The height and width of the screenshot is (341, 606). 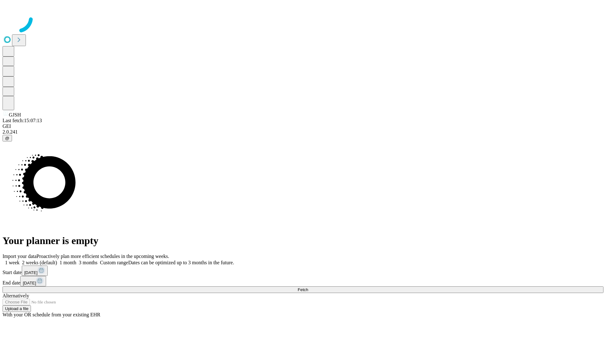 What do you see at coordinates (12, 262) in the screenshot?
I see `span: 1 week` at bounding box center [12, 262].